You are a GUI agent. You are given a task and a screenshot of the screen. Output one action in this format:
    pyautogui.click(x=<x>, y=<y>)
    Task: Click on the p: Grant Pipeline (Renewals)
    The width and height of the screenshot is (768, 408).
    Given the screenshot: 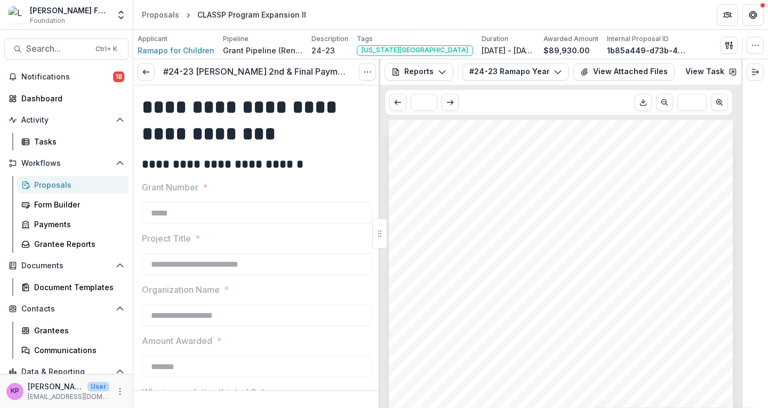 What is the action you would take?
    pyautogui.click(x=263, y=50)
    